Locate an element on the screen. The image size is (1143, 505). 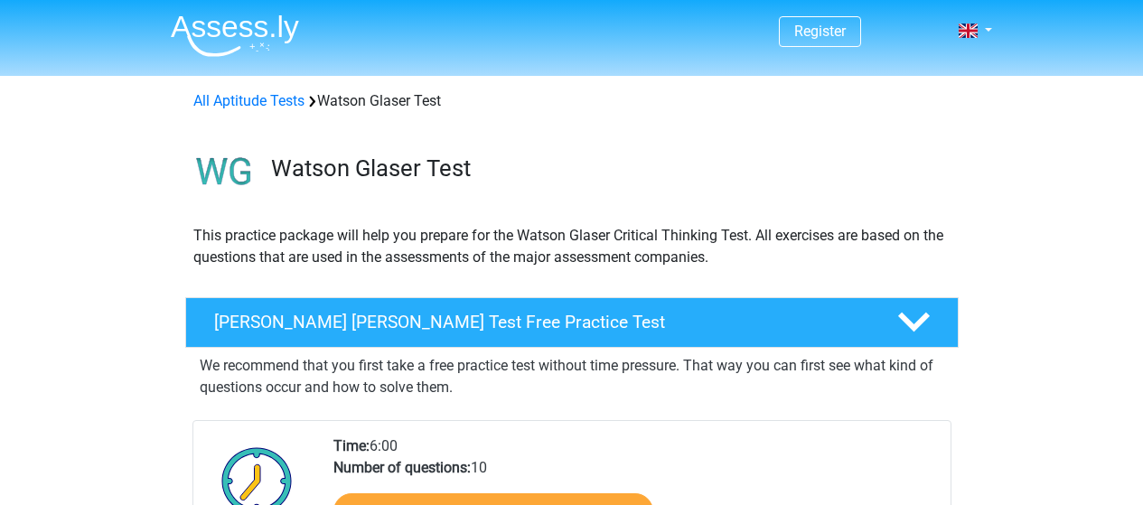
div: Watson Glaser Test is located at coordinates (572, 101).